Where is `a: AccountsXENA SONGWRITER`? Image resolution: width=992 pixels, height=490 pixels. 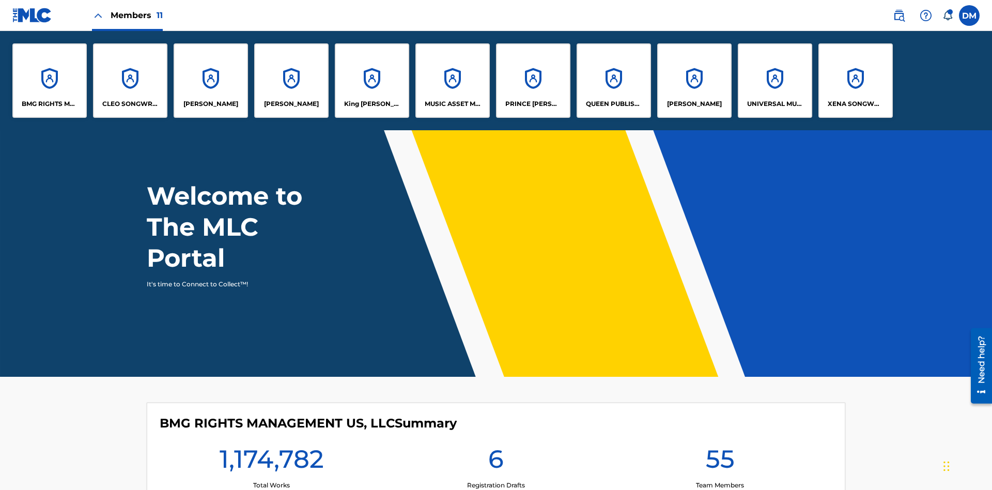 a: AccountsXENA SONGWRITER is located at coordinates (855, 81).